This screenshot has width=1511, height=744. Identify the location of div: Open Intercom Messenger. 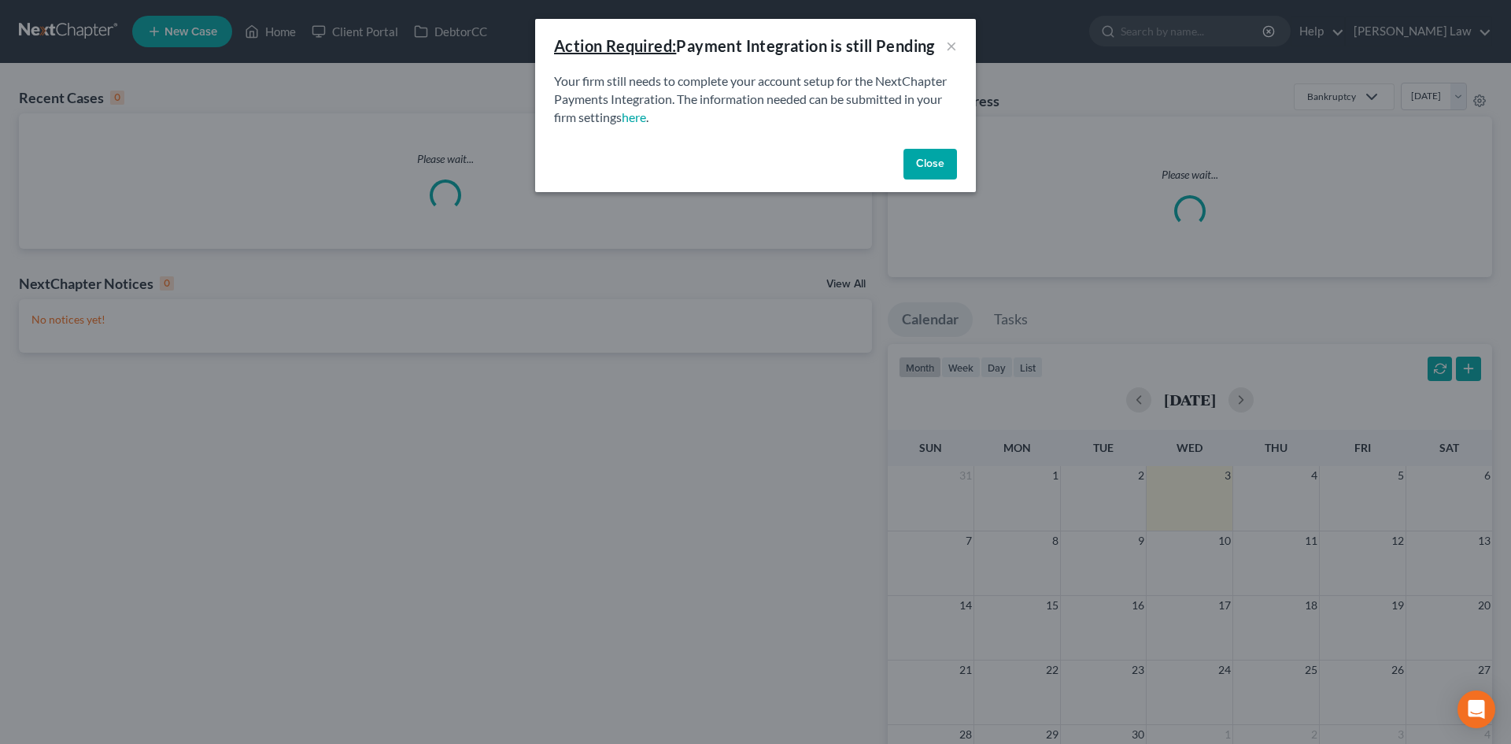
(1477, 709).